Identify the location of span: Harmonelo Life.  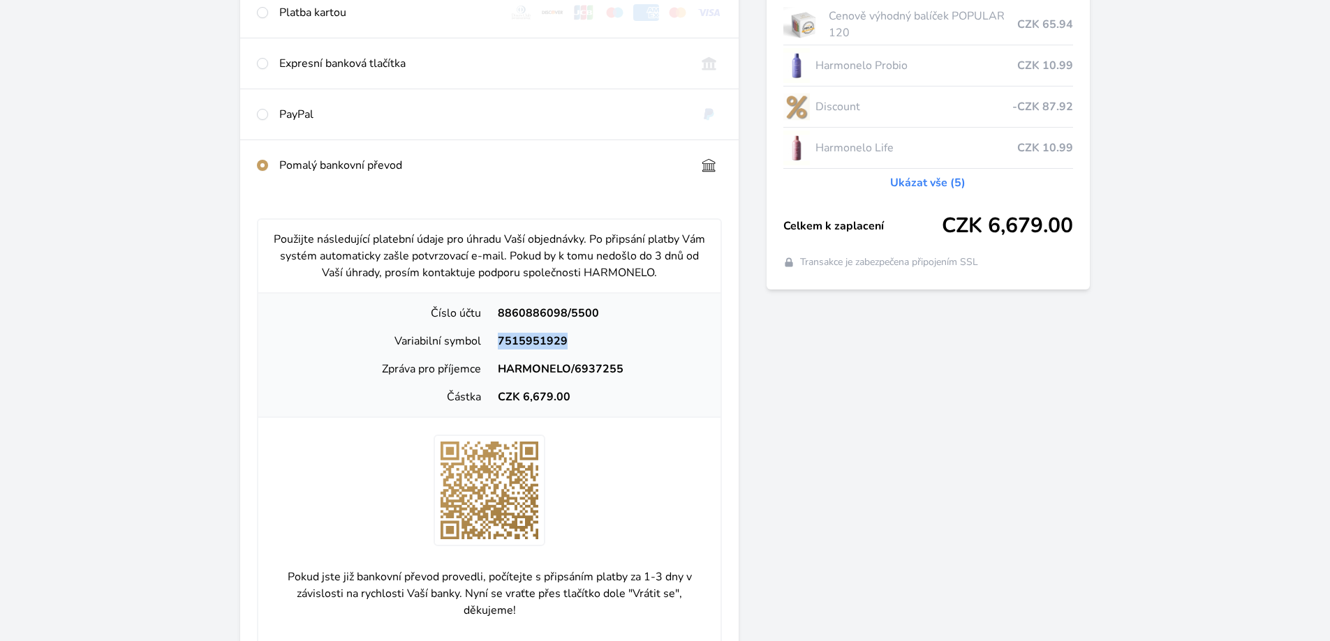
(916, 148).